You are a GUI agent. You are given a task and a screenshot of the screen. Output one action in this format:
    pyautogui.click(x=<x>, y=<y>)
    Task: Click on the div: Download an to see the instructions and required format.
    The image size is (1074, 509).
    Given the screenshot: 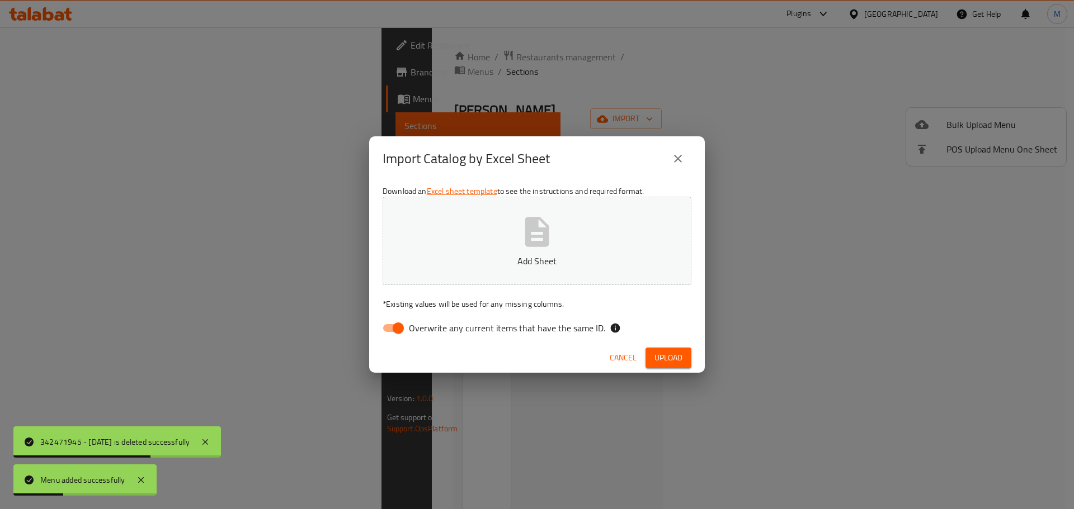 What is the action you would take?
    pyautogui.click(x=537, y=262)
    